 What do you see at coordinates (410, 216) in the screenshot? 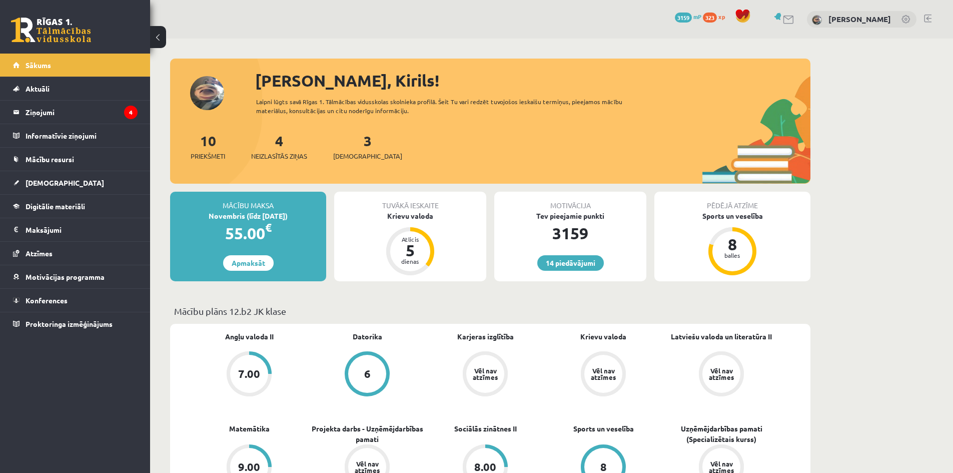
I see `div: Krievu valoda` at bounding box center [410, 216].